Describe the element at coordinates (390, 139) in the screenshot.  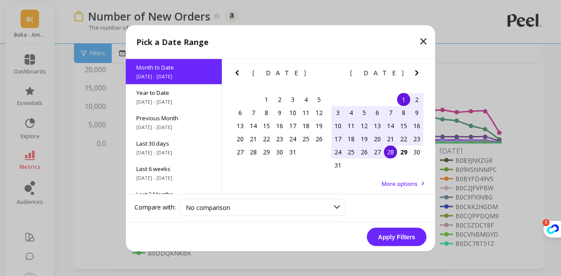
I see `div: Choose Thursday, August 21st, 2025` at that location.